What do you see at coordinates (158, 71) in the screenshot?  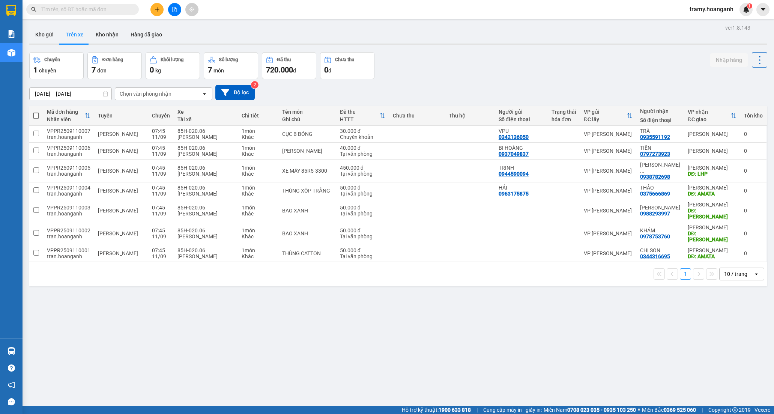 I see `span: kg` at bounding box center [158, 71].